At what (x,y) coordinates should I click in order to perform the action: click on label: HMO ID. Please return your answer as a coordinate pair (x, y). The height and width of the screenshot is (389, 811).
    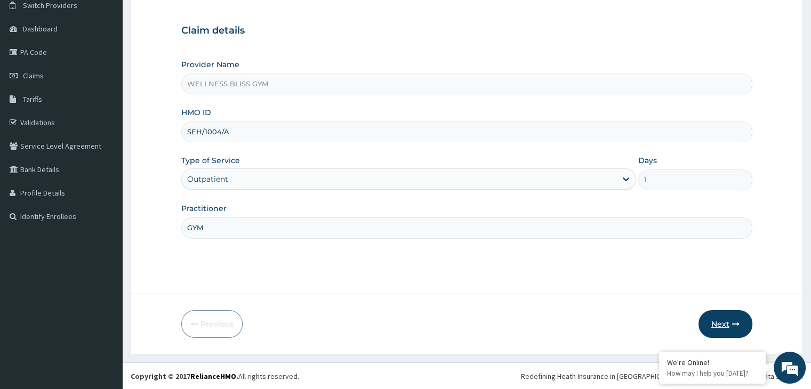
    Looking at the image, I should click on (196, 112).